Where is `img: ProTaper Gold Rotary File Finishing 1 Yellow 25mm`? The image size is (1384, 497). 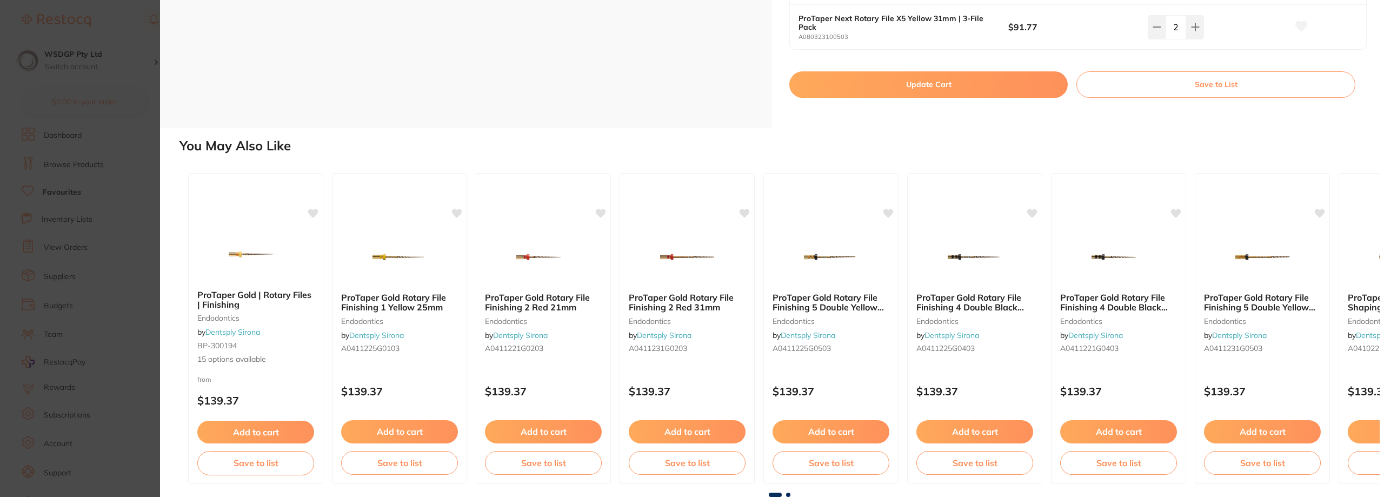 img: ProTaper Gold Rotary File Finishing 1 Yellow 25mm is located at coordinates (400, 257).